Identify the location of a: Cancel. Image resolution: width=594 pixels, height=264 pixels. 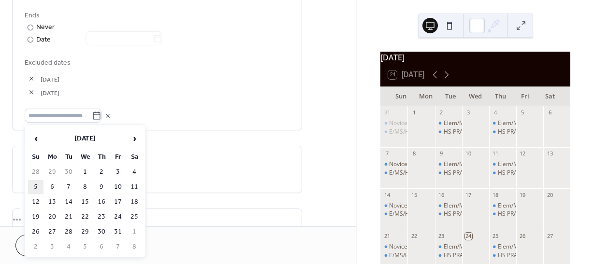
(45, 246).